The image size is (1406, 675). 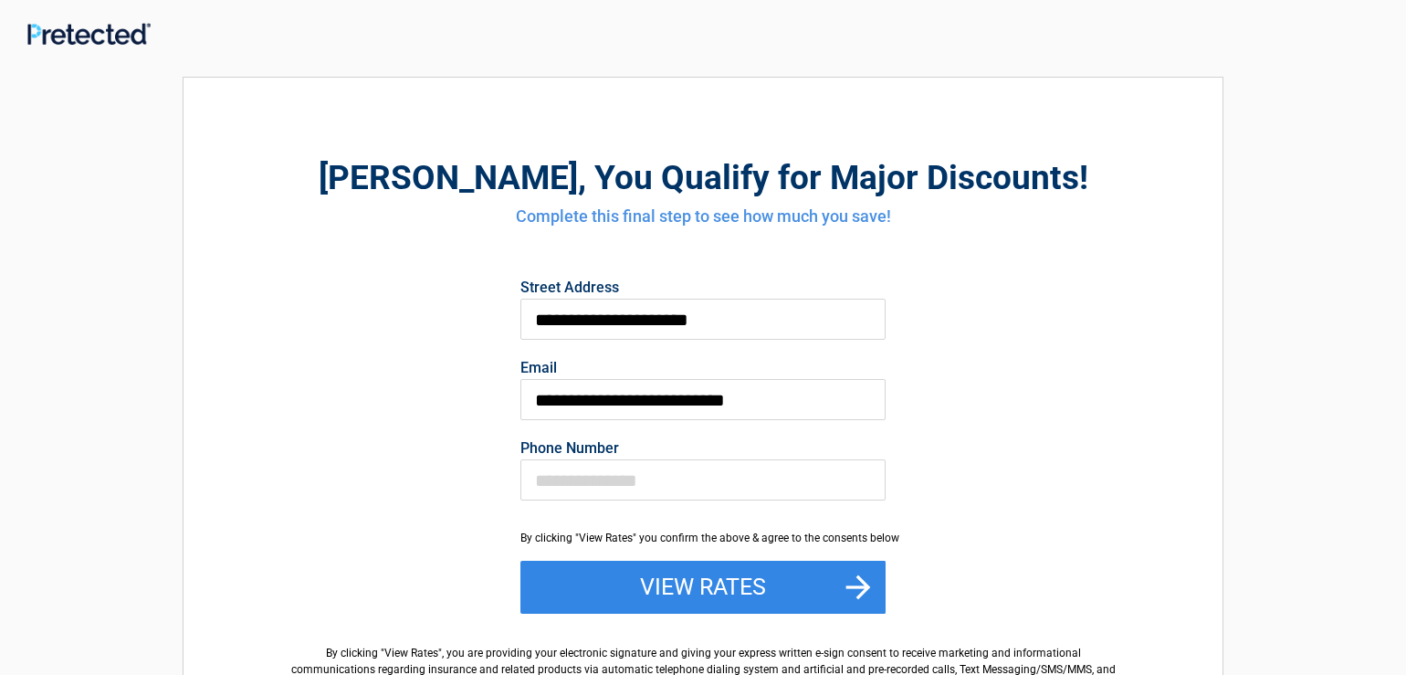 What do you see at coordinates (703, 177) in the screenshot?
I see `h2: , You Qualify for Major Discounts!` at bounding box center [703, 177].